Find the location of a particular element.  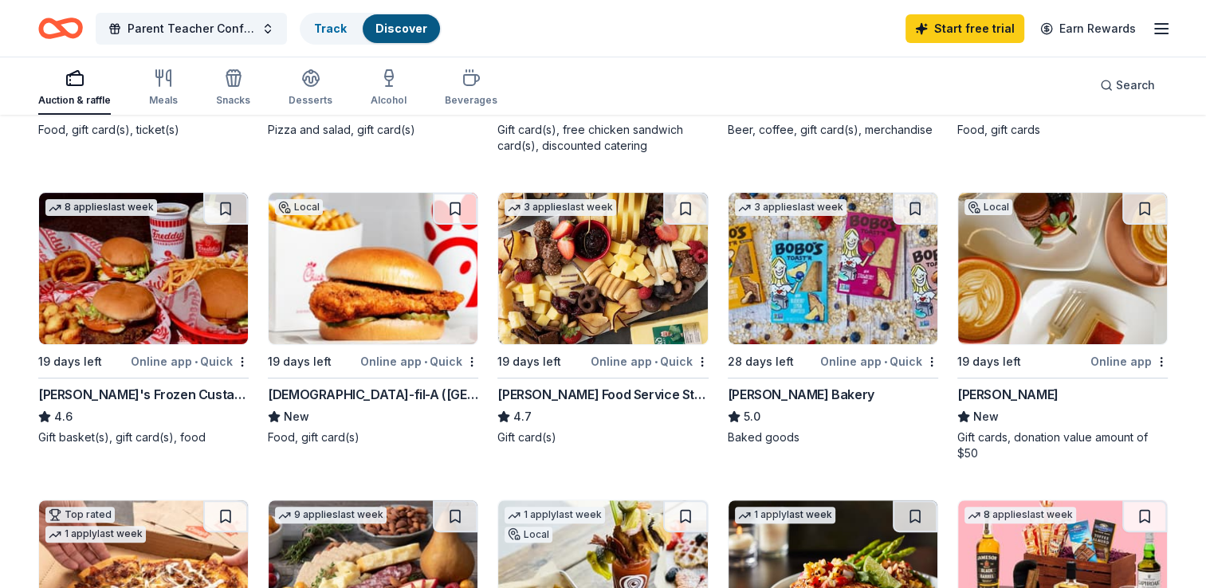

button: Meals is located at coordinates (163, 88).